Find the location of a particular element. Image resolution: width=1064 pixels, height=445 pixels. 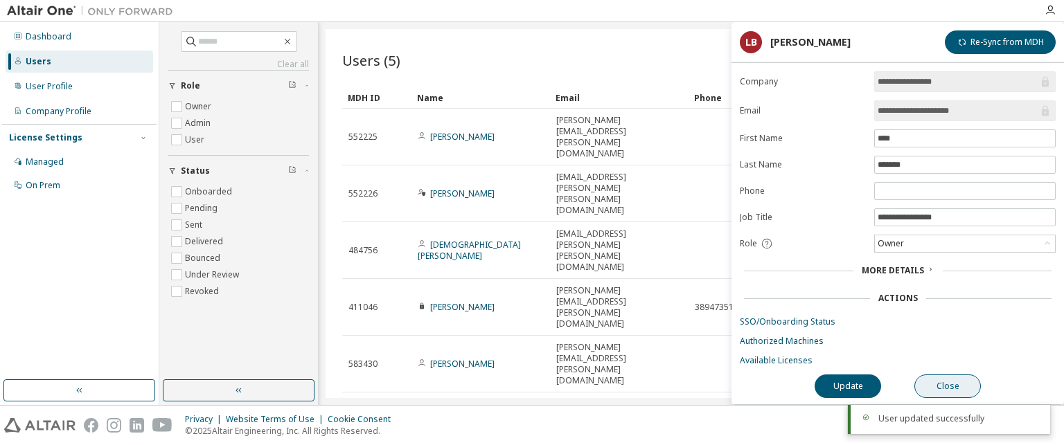

label: Company is located at coordinates (803, 82).